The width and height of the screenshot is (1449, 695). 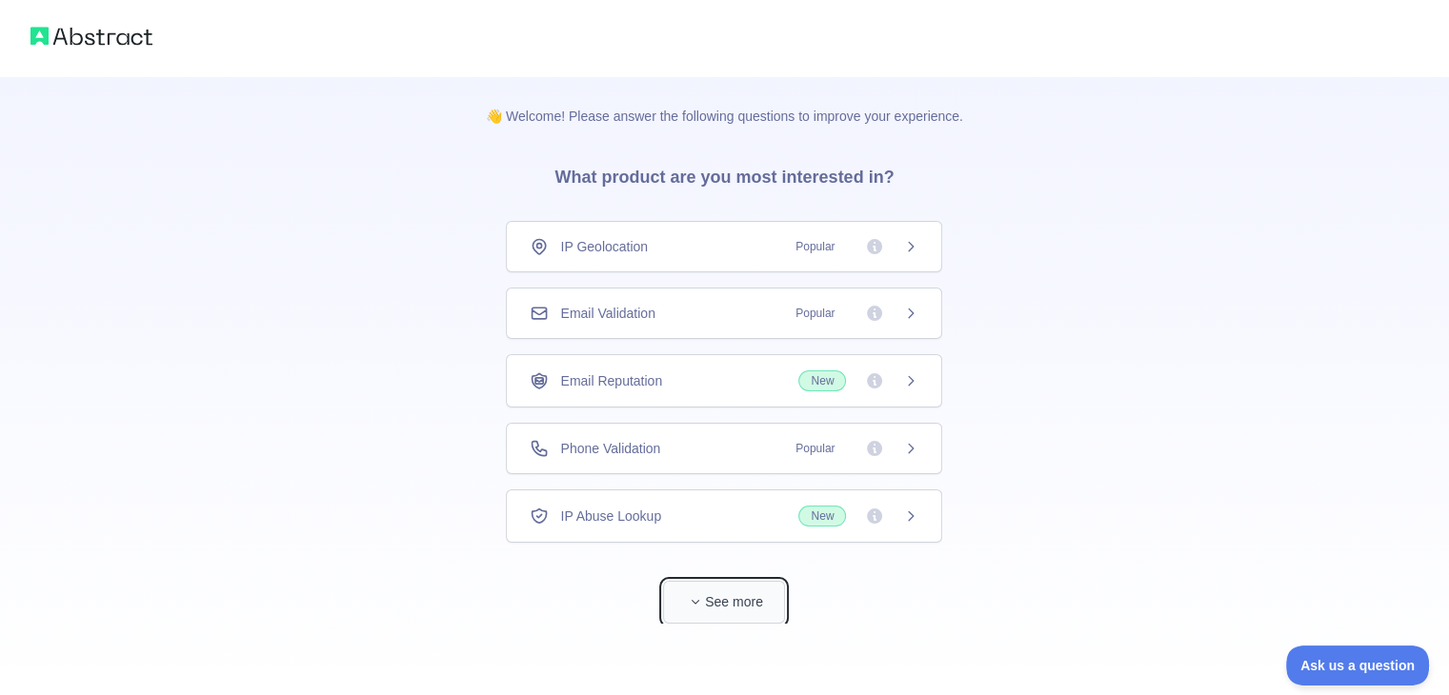 I want to click on span: IP Geolocation, so click(x=604, y=247).